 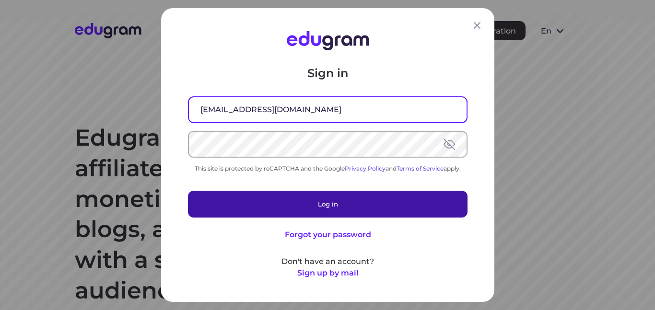 I want to click on div: This site is protected by reCAPTCHA and the Google and apply., so click(x=327, y=168).